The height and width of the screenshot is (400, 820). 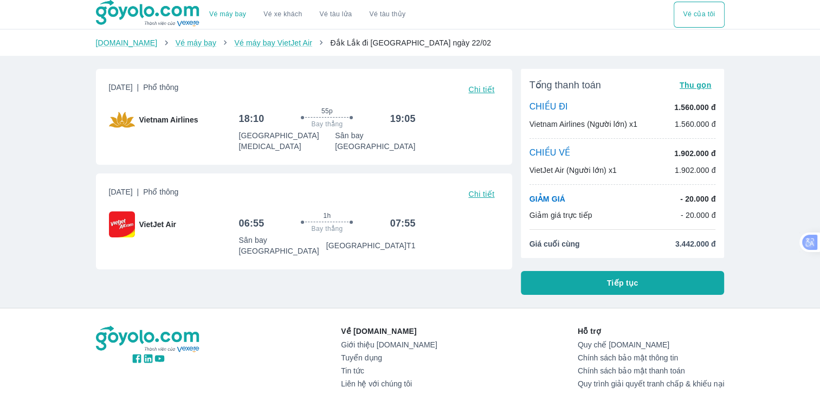 What do you see at coordinates (561, 215) in the screenshot?
I see `p: Giảm giá trực tiếp` at bounding box center [561, 215].